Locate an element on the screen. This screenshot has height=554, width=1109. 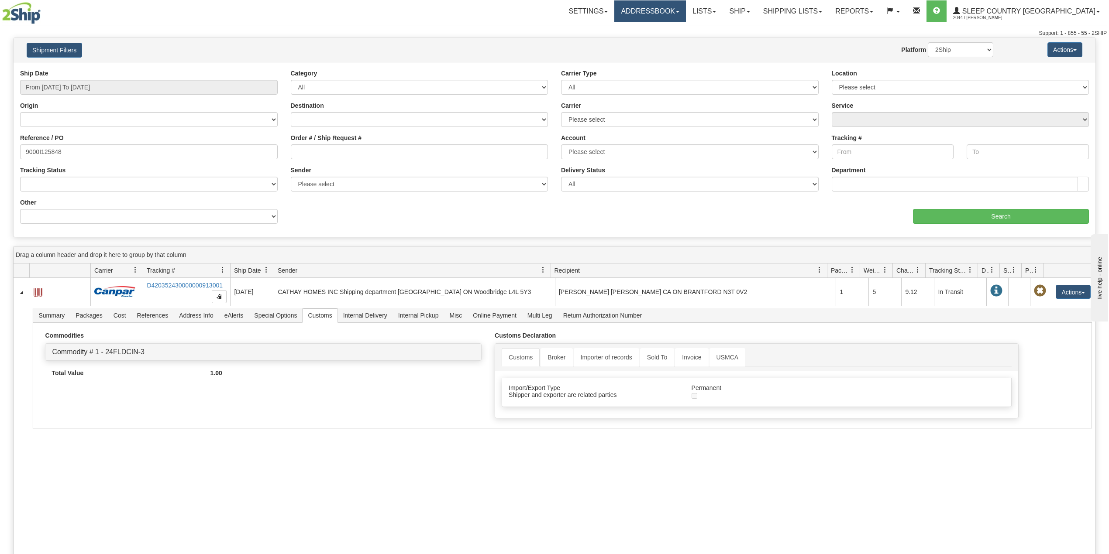
span: Charge is located at coordinates (905, 271).